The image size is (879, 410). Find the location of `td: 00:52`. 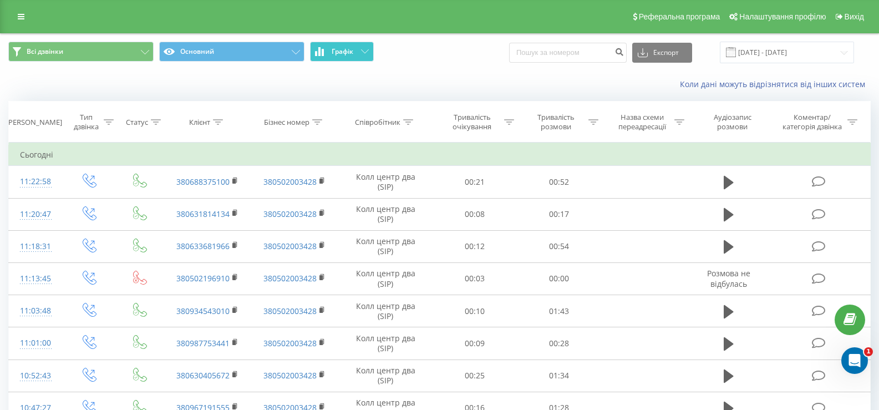

td: 00:52 is located at coordinates (559, 182).